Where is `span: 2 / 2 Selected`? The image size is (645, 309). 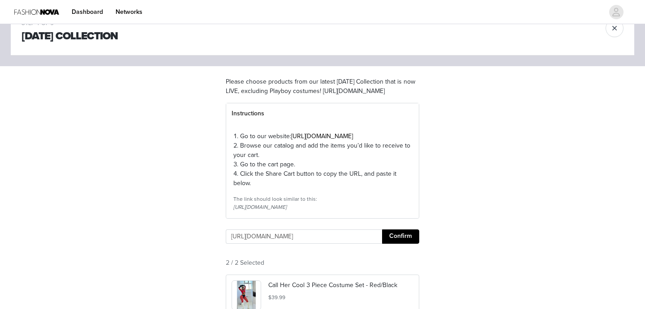 span: 2 / 2 Selected is located at coordinates (245, 263).